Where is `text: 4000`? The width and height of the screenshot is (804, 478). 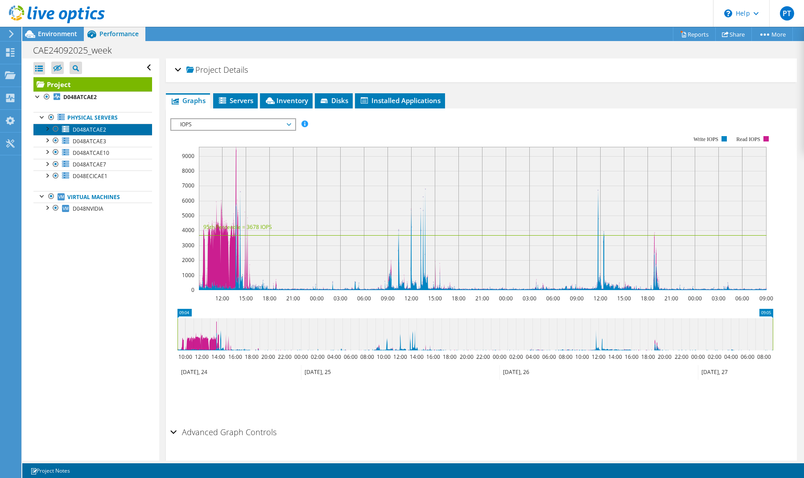
text: 4000 is located at coordinates (188, 230).